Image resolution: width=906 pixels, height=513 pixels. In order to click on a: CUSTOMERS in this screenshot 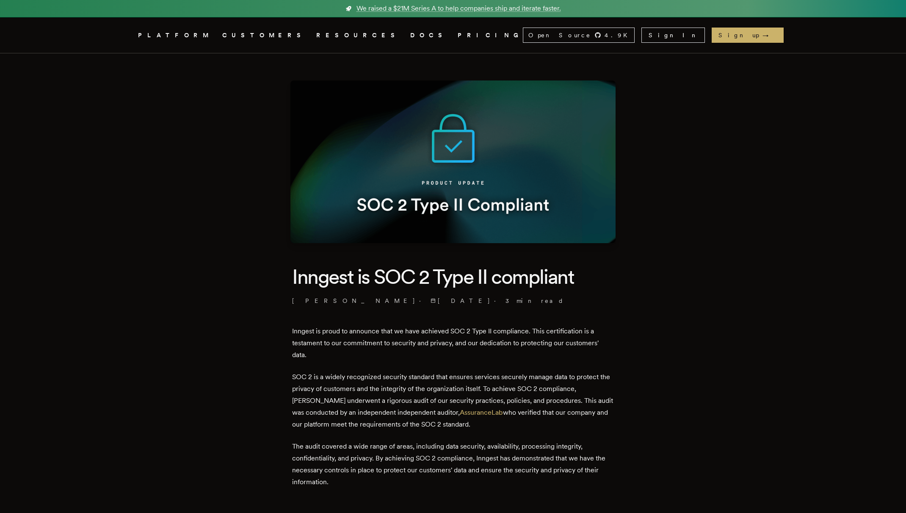, I will do `click(264, 35)`.